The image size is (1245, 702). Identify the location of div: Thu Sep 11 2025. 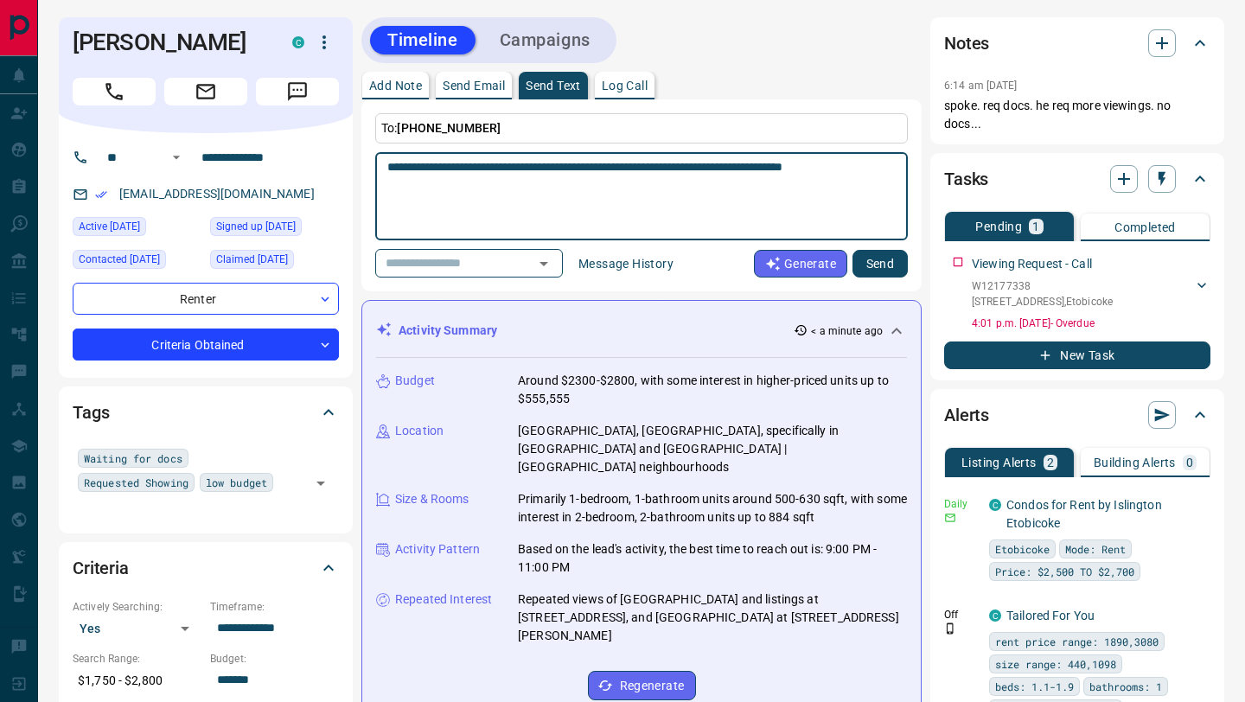
(137, 229).